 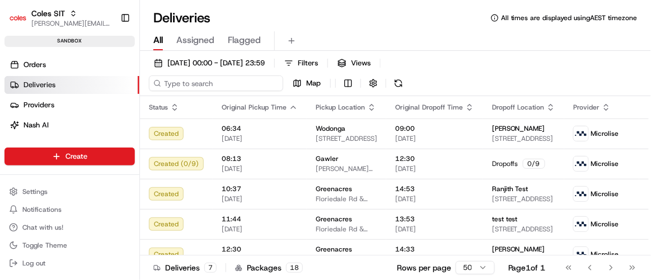 I want to click on span: Pylon, so click(x=123, y=193).